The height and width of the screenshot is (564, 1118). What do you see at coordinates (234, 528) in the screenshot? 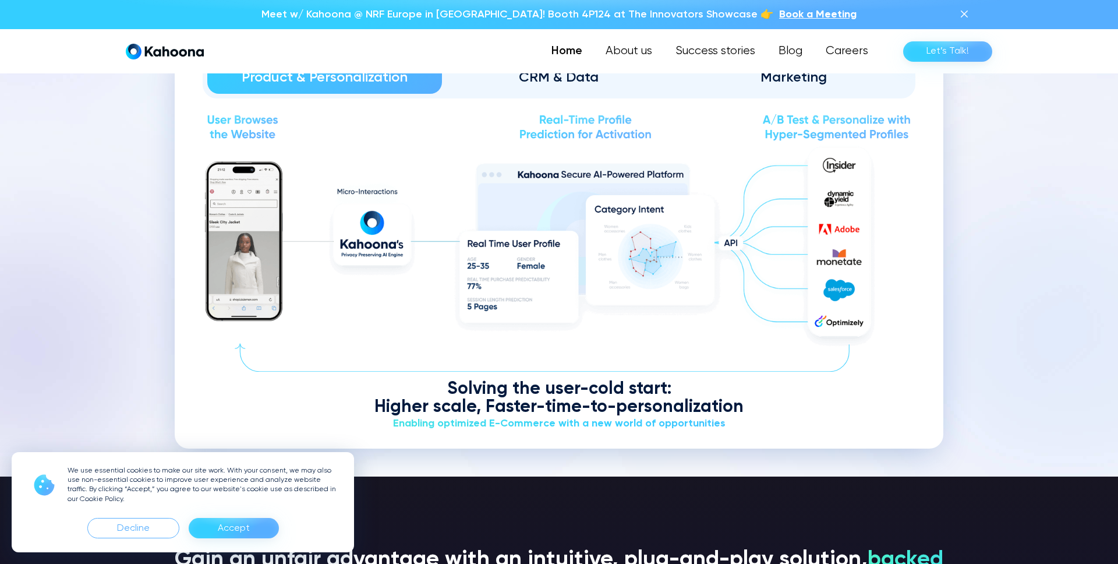
I see `div: Accept` at bounding box center [234, 528].